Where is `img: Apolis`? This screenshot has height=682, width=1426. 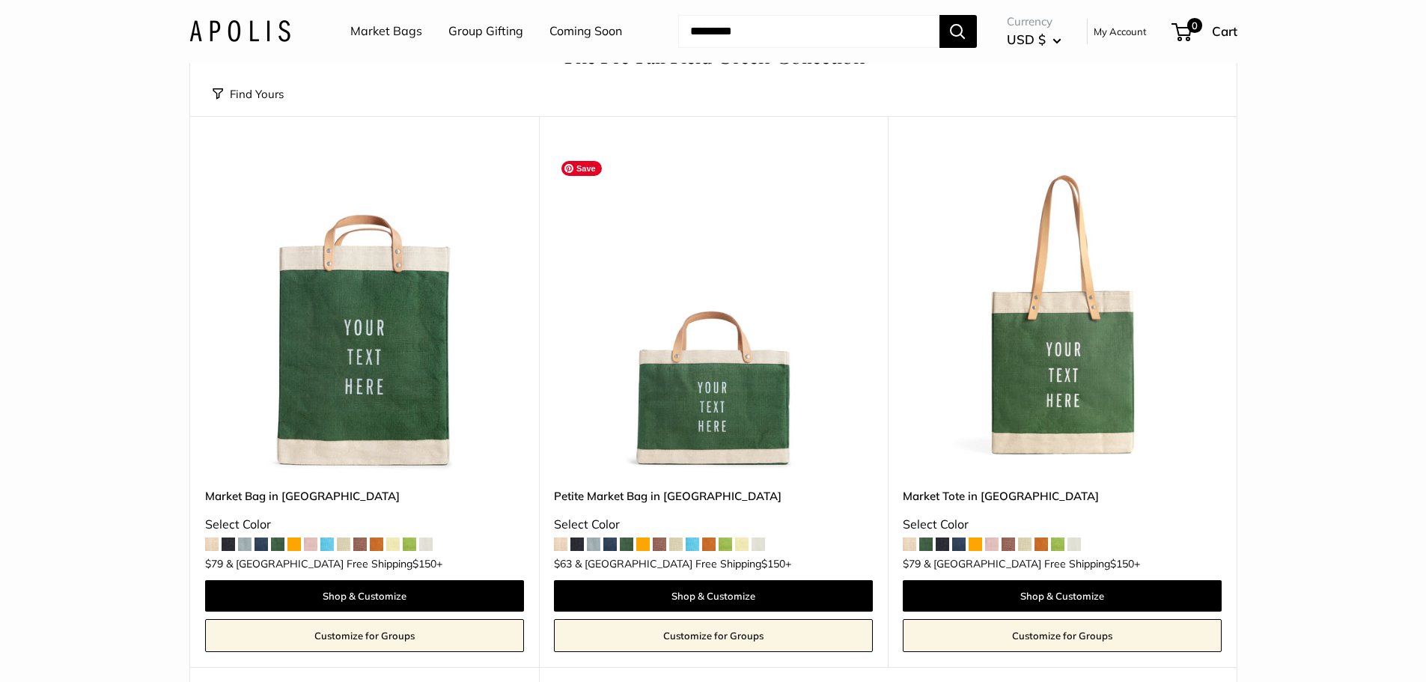 img: Apolis is located at coordinates (240, 31).